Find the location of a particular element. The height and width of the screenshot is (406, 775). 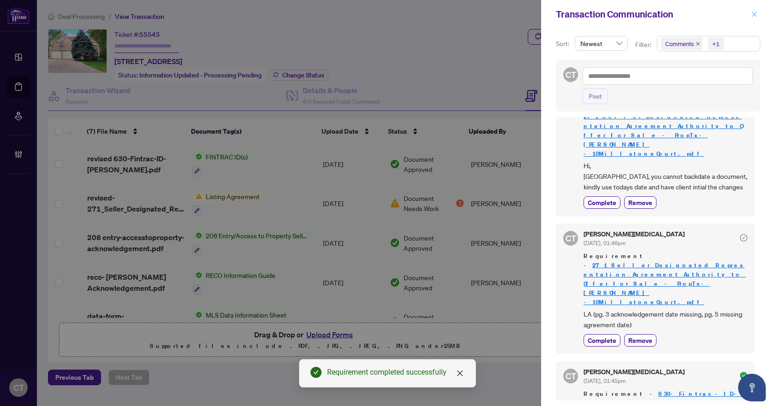

button: Post is located at coordinates (595, 96).